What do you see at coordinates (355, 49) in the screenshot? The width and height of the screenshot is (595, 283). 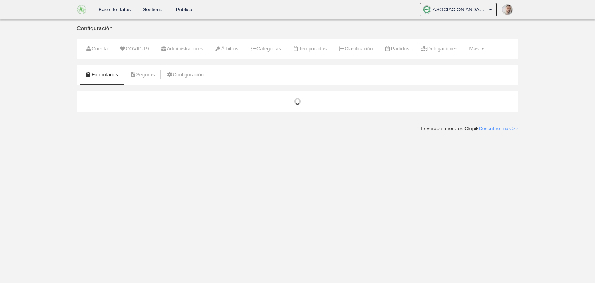 I see `a: Clasificación` at bounding box center [355, 49].